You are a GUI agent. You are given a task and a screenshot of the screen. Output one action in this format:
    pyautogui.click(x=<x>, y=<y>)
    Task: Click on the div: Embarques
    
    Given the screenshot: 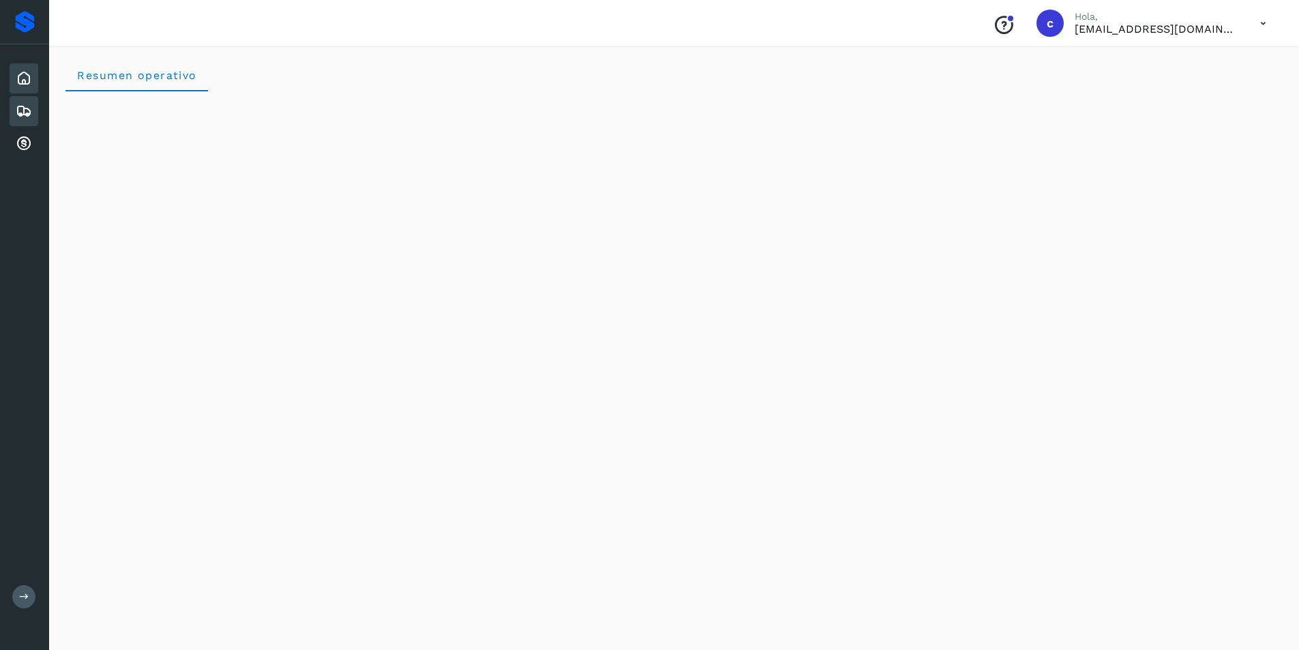 What is the action you would take?
    pyautogui.click(x=24, y=111)
    